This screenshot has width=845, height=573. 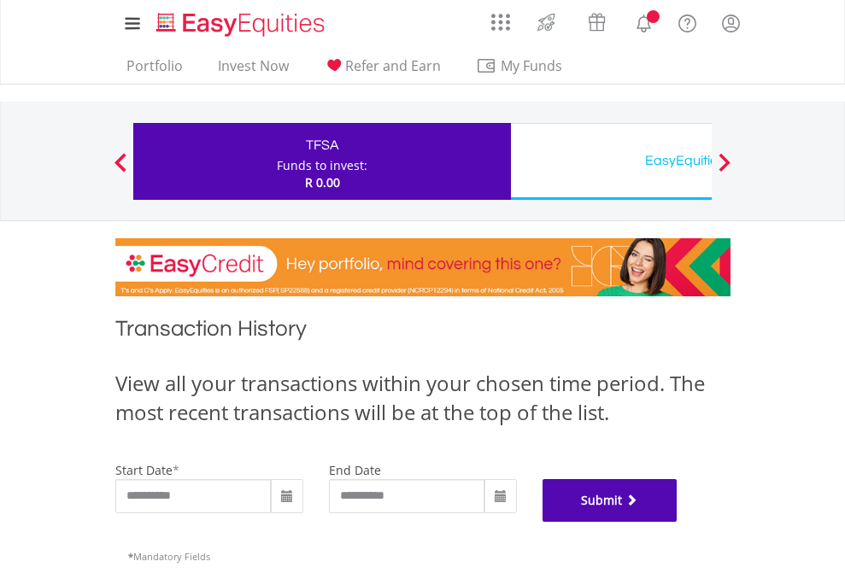 What do you see at coordinates (120, 170) in the screenshot?
I see `button: Previous` at bounding box center [120, 170].